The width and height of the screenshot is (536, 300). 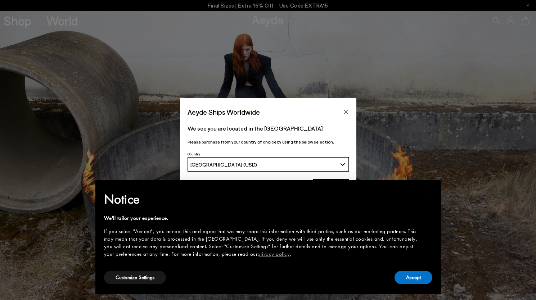 What do you see at coordinates (263, 218) in the screenshot?
I see `div: We'll tailor your experience.` at bounding box center [263, 218].